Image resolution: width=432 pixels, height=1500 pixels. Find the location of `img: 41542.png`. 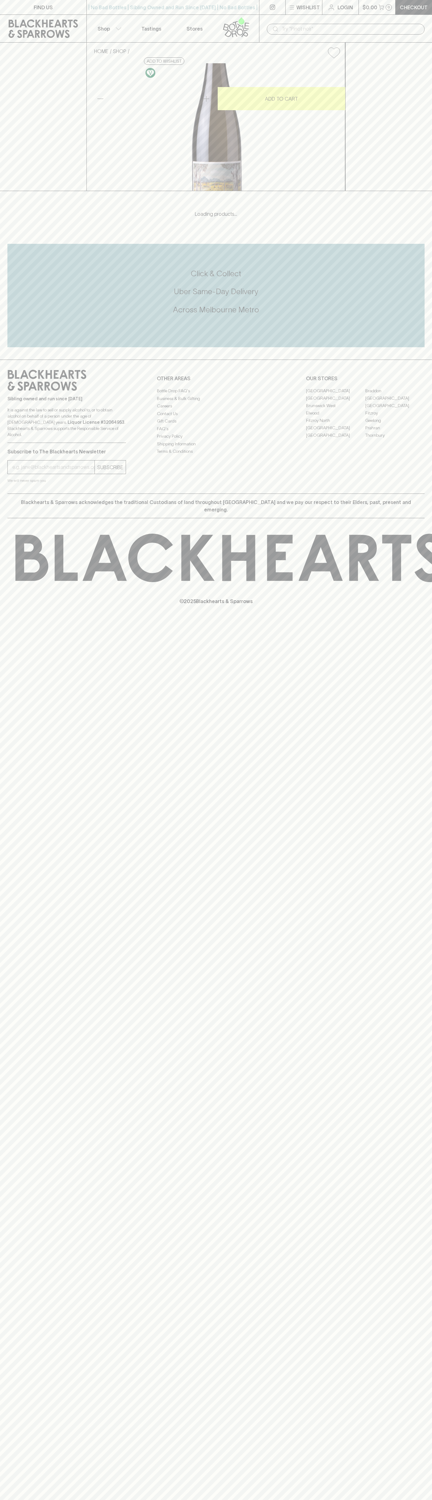

img: 41542.png is located at coordinates (217, 127).